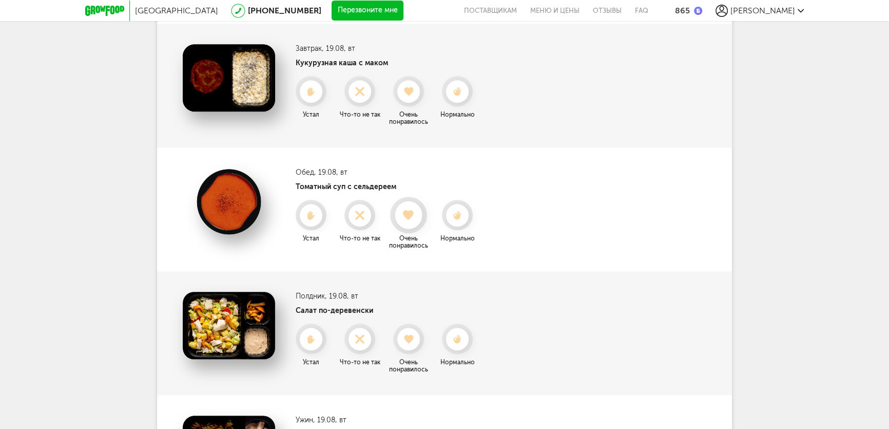 Image resolution: width=889 pixels, height=429 pixels. What do you see at coordinates (388, 310) in the screenshot?
I see `h4: Салат по-деревенски` at bounding box center [388, 310].